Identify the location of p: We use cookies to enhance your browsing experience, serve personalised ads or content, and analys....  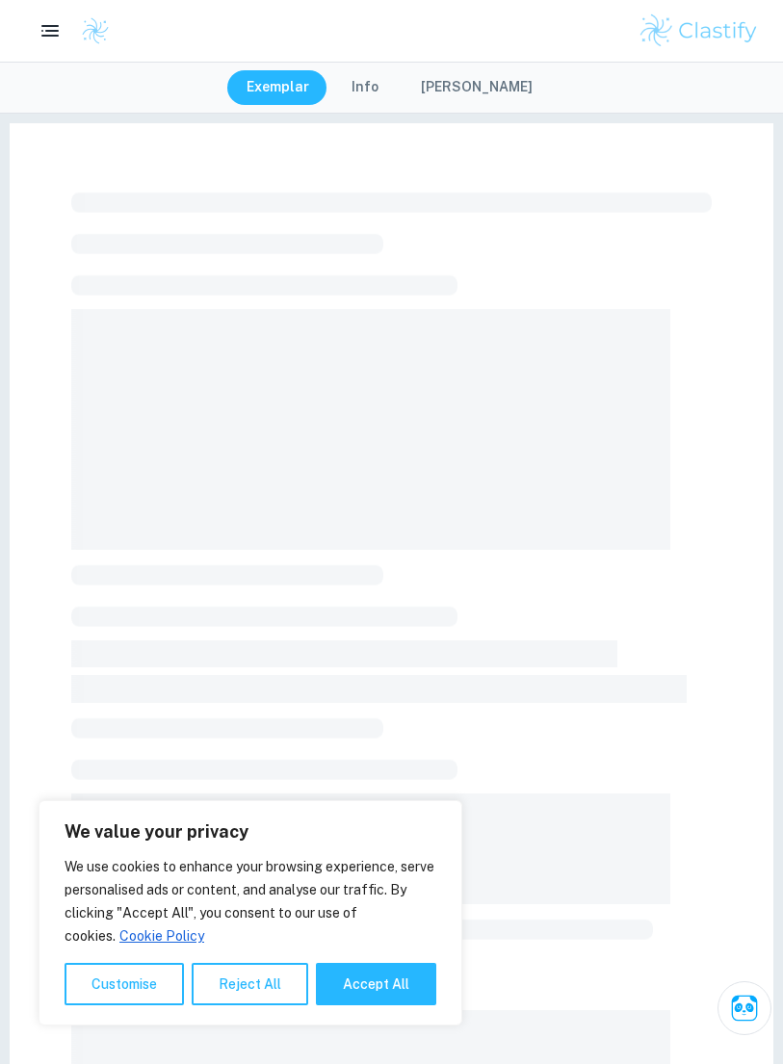
(250, 902).